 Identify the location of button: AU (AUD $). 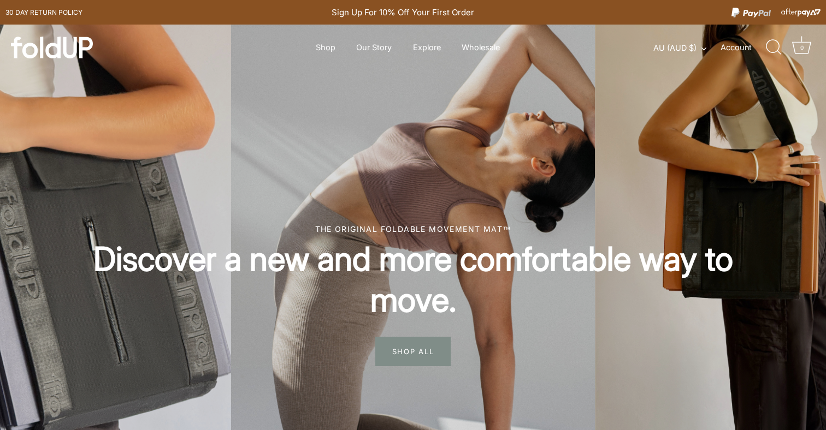
(685, 48).